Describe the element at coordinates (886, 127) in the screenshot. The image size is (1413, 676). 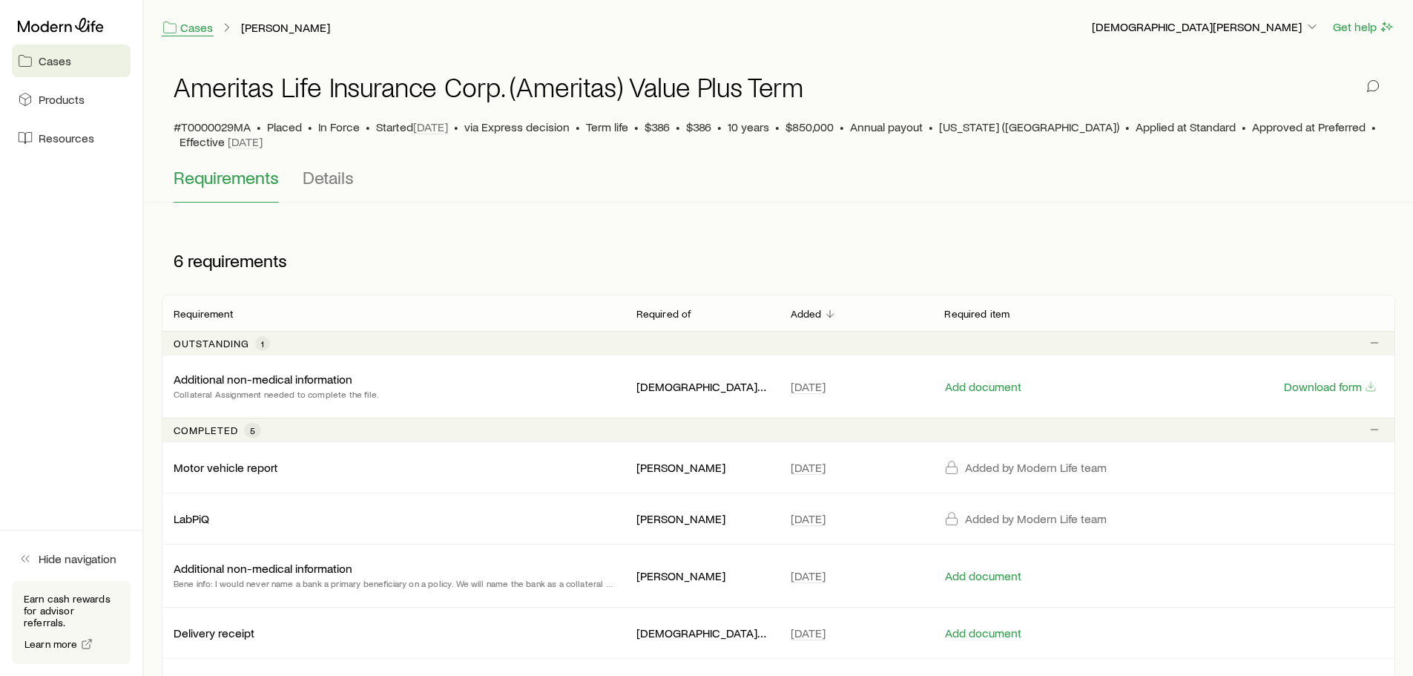
I see `span: Annual payout` at that location.